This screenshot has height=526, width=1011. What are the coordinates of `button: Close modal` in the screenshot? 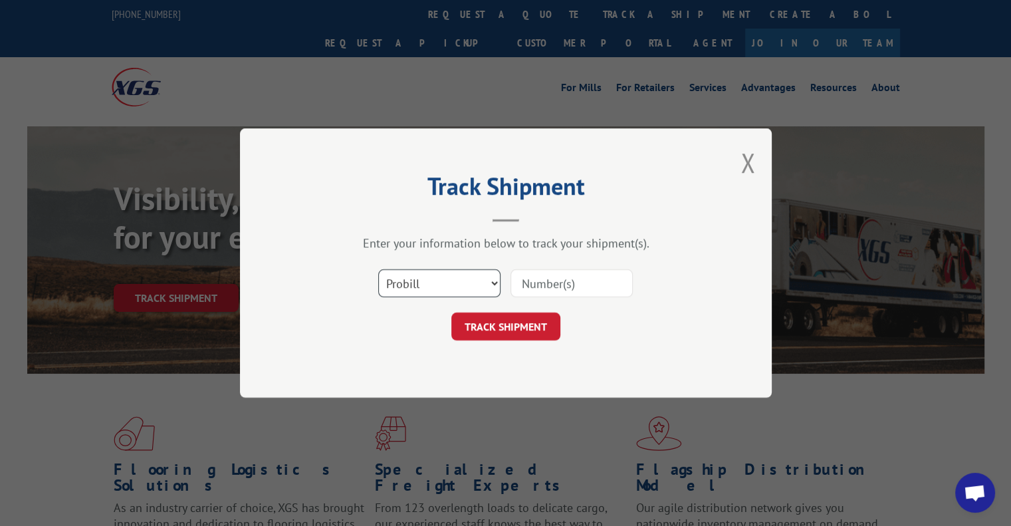 It's located at (748, 162).